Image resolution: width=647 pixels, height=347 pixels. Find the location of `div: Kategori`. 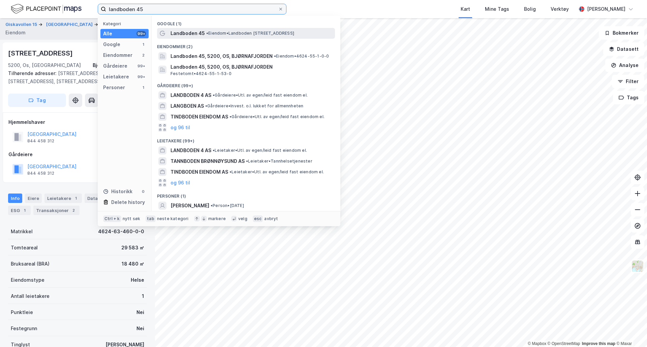

div: Kategori is located at coordinates (126, 24).